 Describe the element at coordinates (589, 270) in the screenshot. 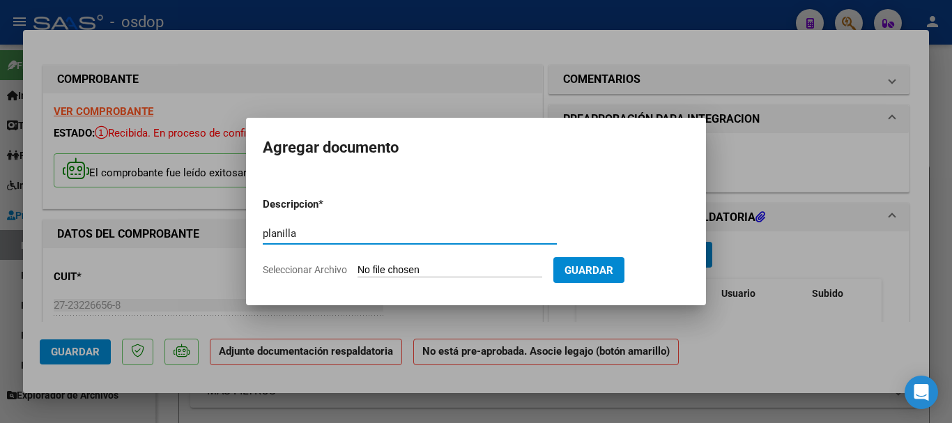

I see `span: Guardar` at that location.